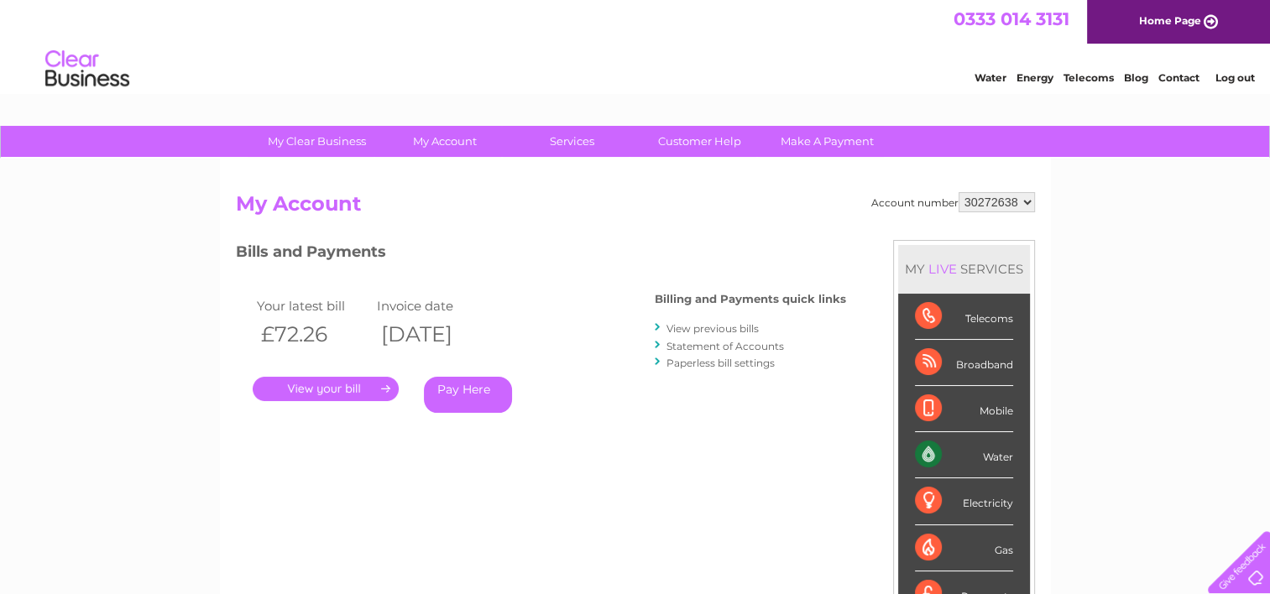  What do you see at coordinates (699, 141) in the screenshot?
I see `a: Customer Help` at bounding box center [699, 141].